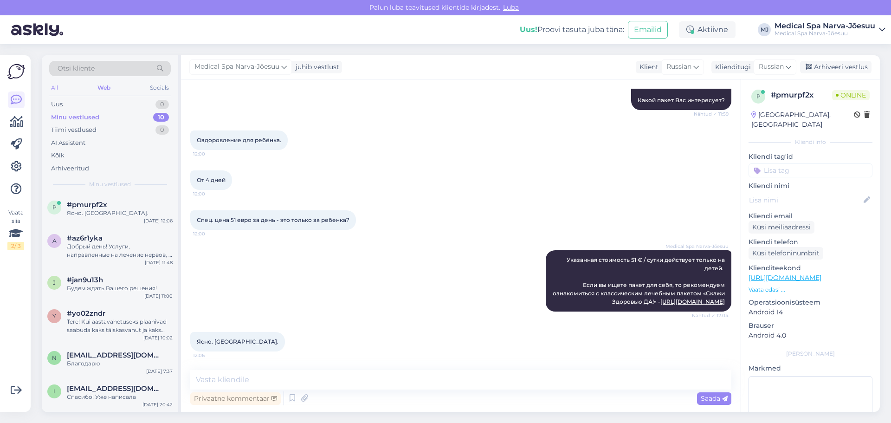  What do you see at coordinates (115, 389) in the screenshot?
I see `span: inglenookolga@gmail.com` at bounding box center [115, 389].